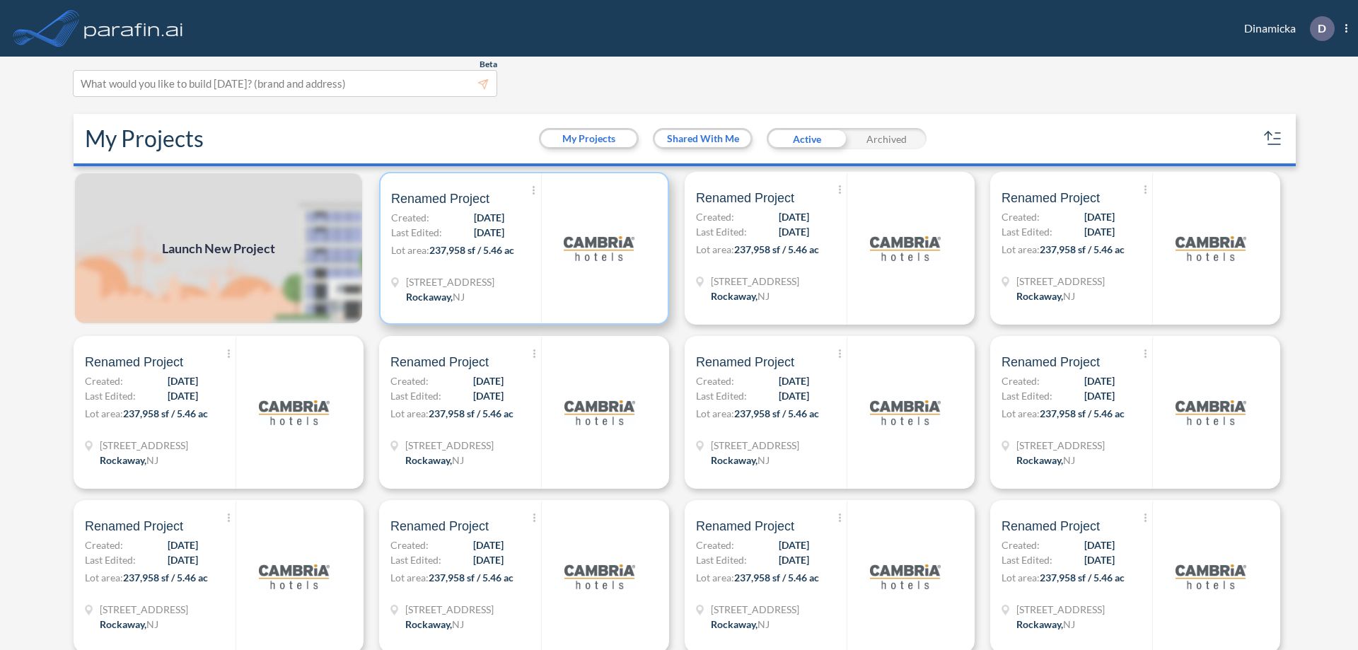 This screenshot has height=650, width=1358. I want to click on img: add, so click(218, 248).